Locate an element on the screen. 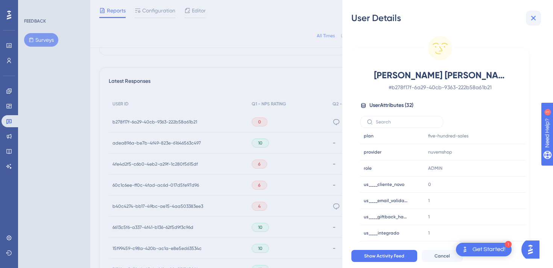 Image resolution: width=553 pixels, height=268 pixels. span: 0 is located at coordinates (430, 184).